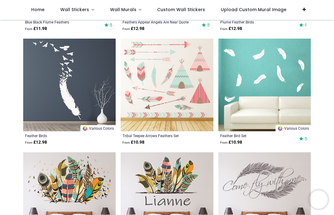 The height and width of the screenshot is (215, 334). I want to click on a: Feather Birds, so click(61, 136).